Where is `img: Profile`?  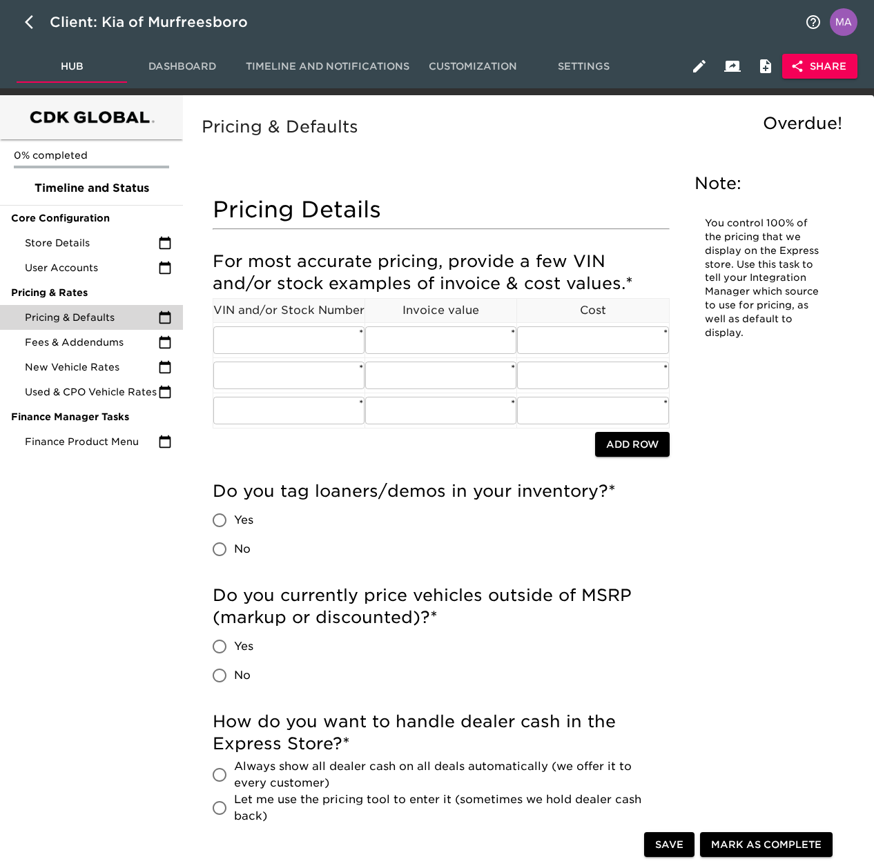 img: Profile is located at coordinates (843, 22).